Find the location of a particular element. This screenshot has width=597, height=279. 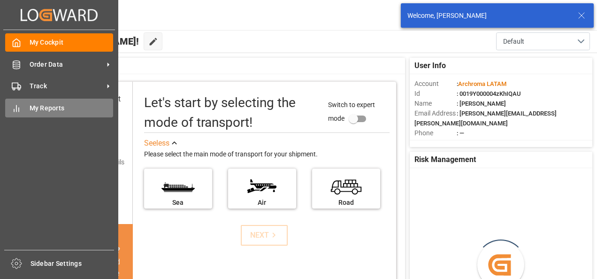

span: My Reports is located at coordinates (71, 108).